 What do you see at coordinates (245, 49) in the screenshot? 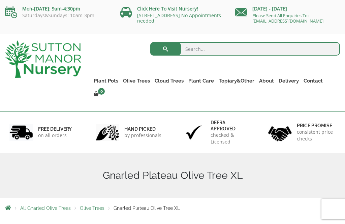
I see `input: Search...` at bounding box center [245, 49].